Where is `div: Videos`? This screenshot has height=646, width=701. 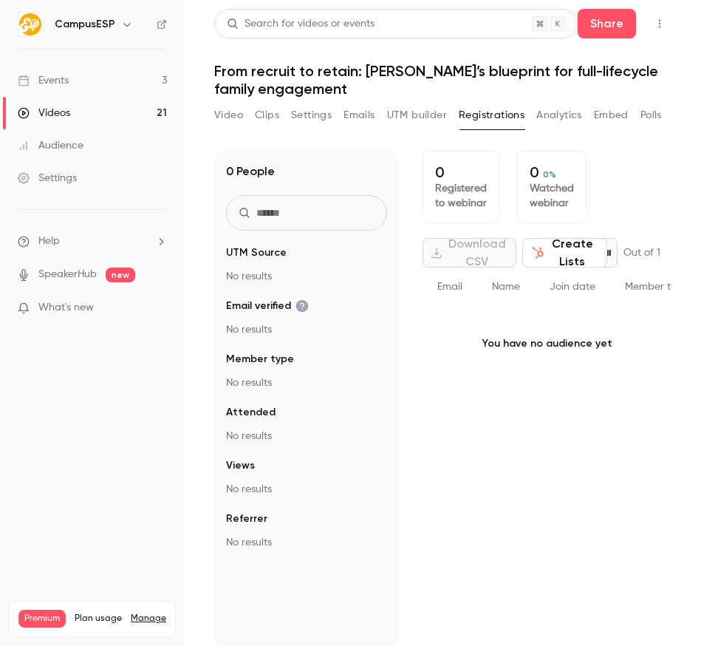 div: Videos is located at coordinates (44, 113).